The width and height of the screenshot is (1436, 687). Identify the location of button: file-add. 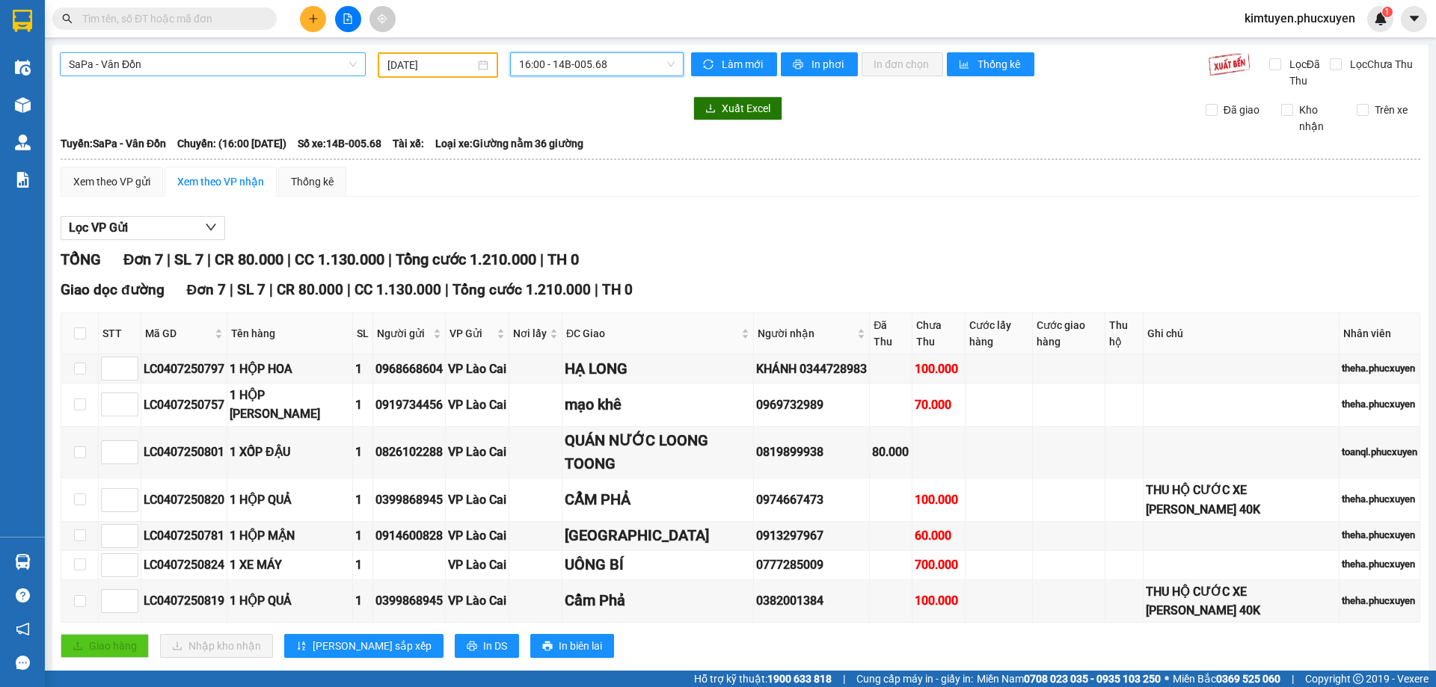
(348, 19).